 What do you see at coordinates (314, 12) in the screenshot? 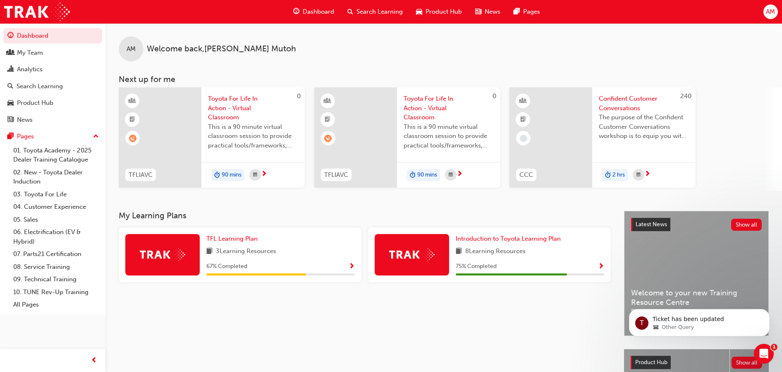
I see `a: guage-iconDashboard` at bounding box center [314, 12].